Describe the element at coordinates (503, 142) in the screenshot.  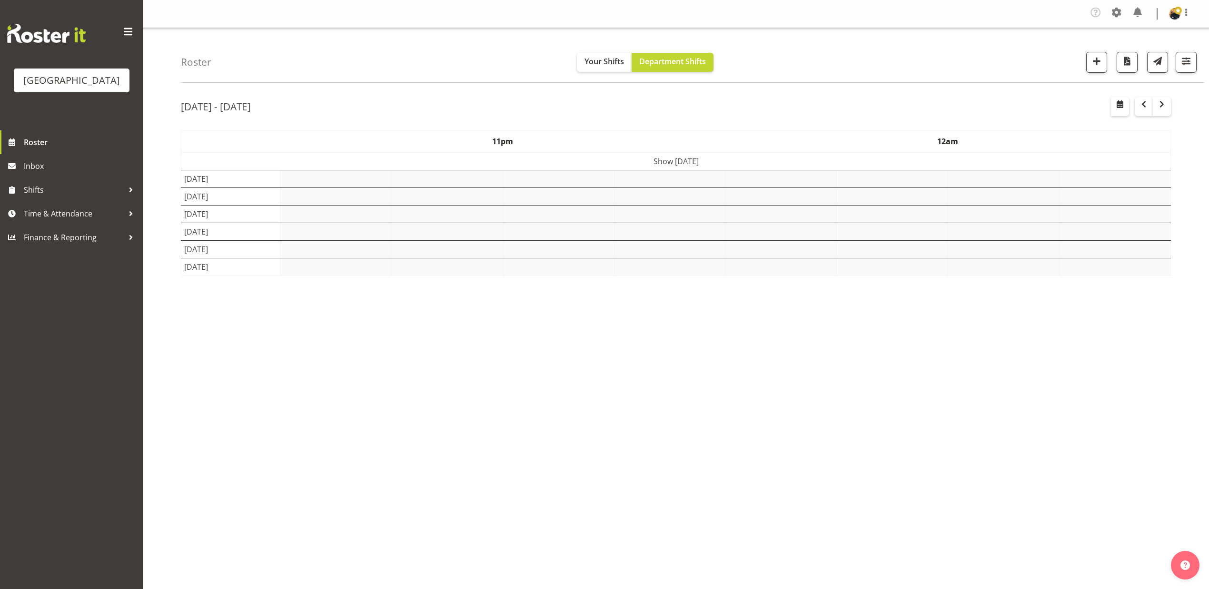
I see `th: 11pm` at that location.